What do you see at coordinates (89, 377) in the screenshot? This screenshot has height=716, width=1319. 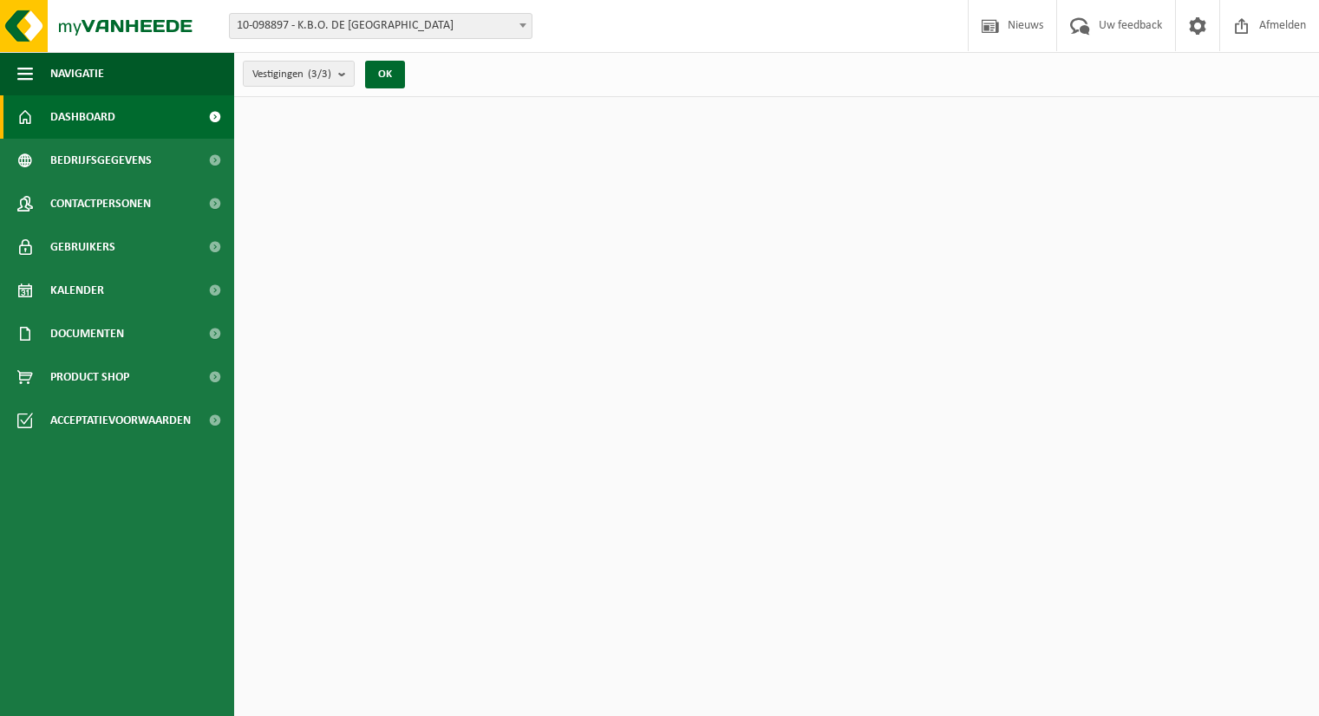 I see `span: Product Shop` at bounding box center [89, 377].